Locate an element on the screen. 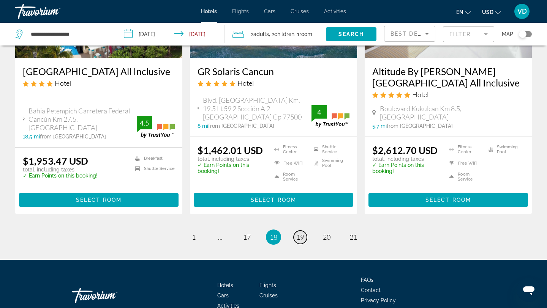 This screenshot has width=547, height=308. a: Activities is located at coordinates (335, 11).